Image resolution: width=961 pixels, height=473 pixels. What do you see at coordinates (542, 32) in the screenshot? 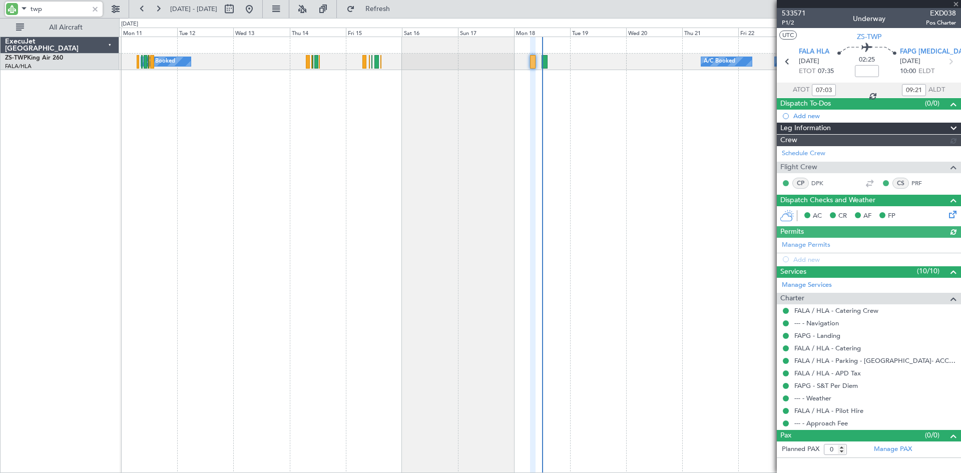
I see `div: Mon 18` at bounding box center [542, 32].